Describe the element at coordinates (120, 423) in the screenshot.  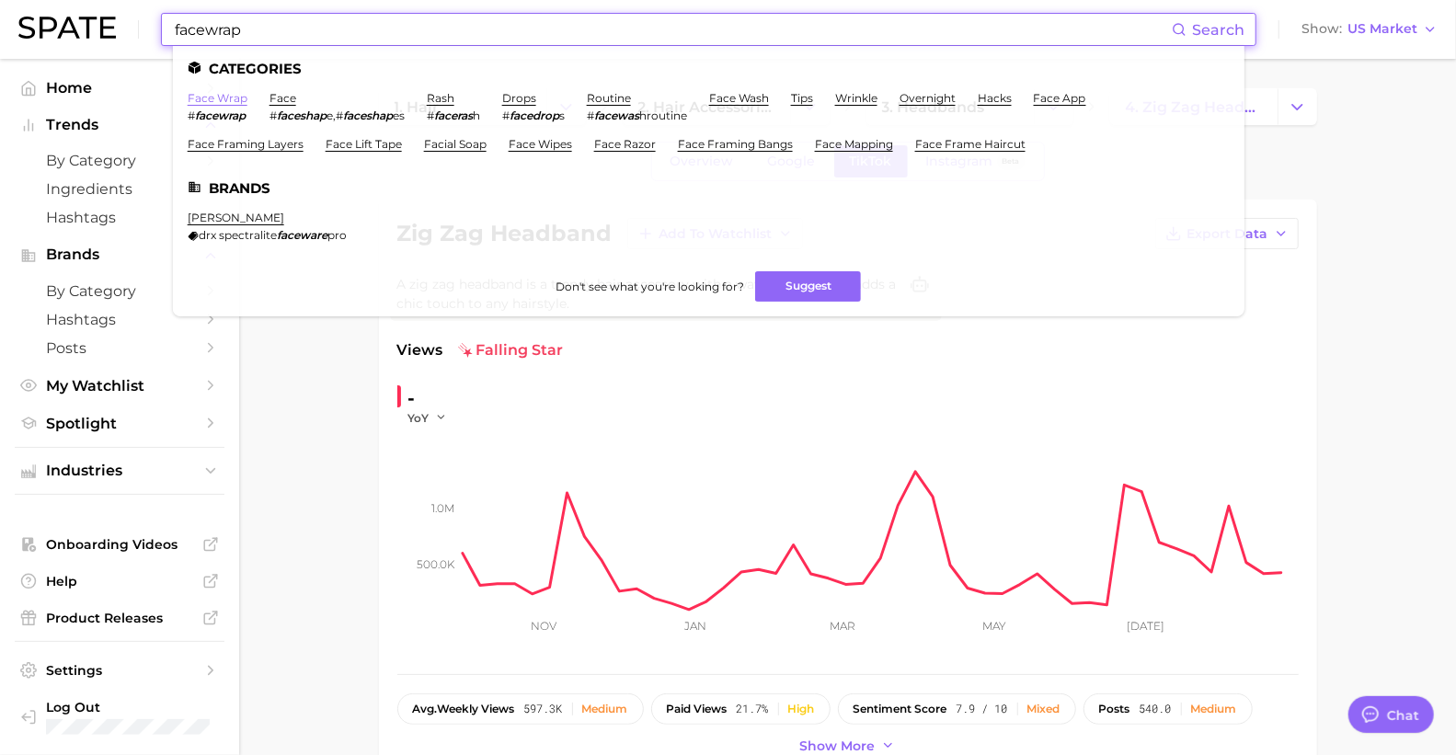
I see `a: Spotlight` at that location.